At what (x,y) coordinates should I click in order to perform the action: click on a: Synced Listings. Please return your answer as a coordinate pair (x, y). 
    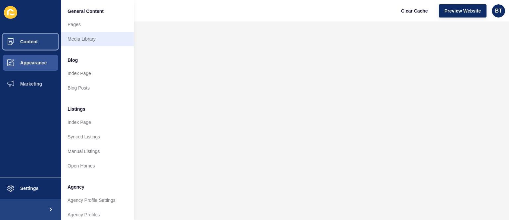
    Looking at the image, I should click on (97, 137).